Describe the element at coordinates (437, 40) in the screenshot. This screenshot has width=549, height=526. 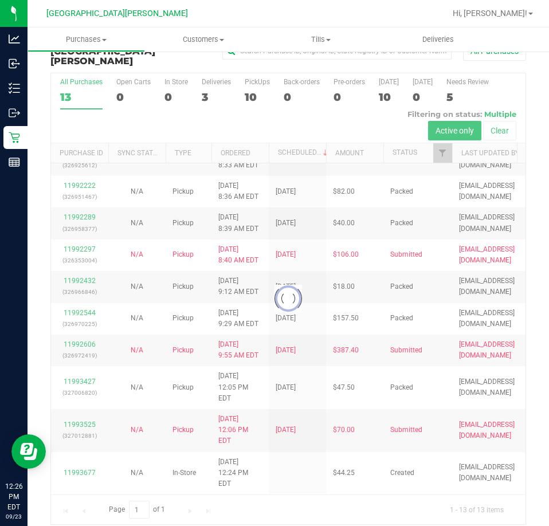
I see `span: Deliveries` at that location.